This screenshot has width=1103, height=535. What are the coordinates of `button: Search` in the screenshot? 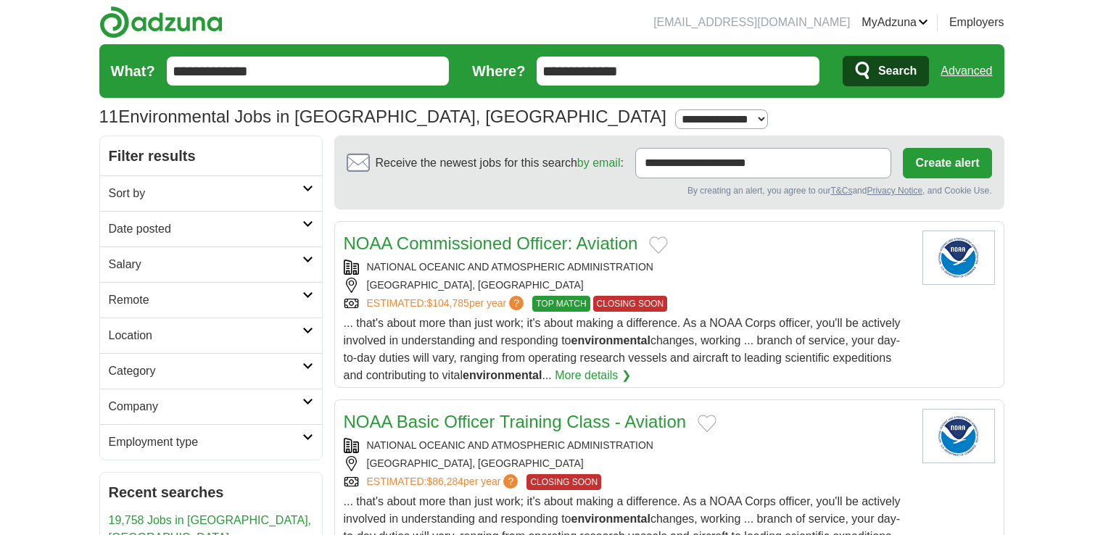 It's located at (885, 71).